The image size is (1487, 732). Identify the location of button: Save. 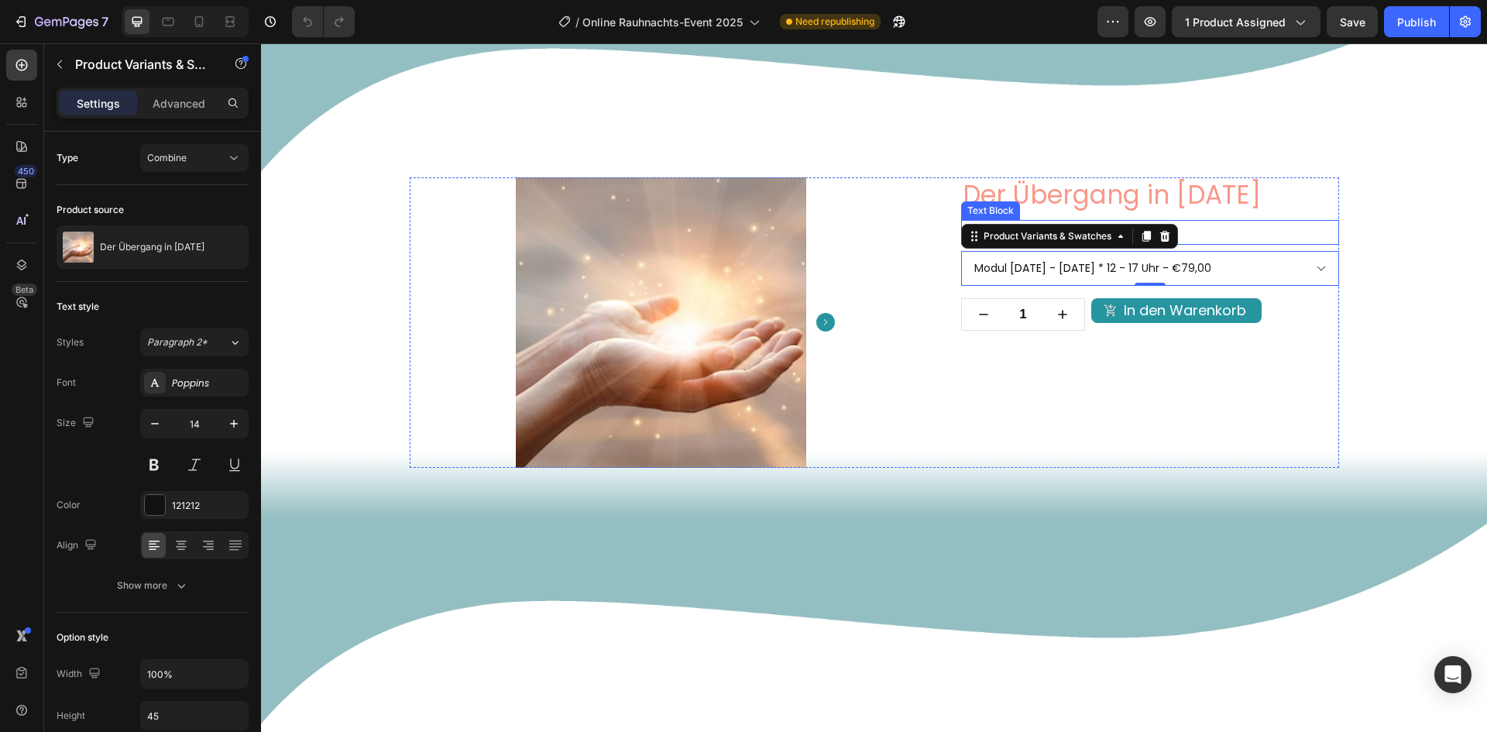
(1352, 22).